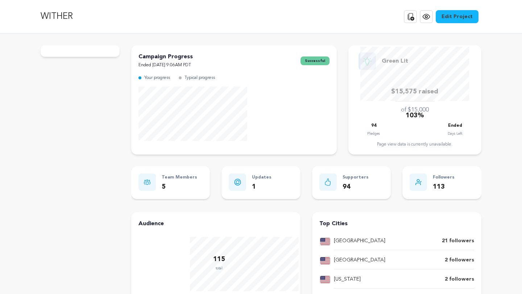  What do you see at coordinates (458, 241) in the screenshot?
I see `p: 21 followers` at bounding box center [458, 241].